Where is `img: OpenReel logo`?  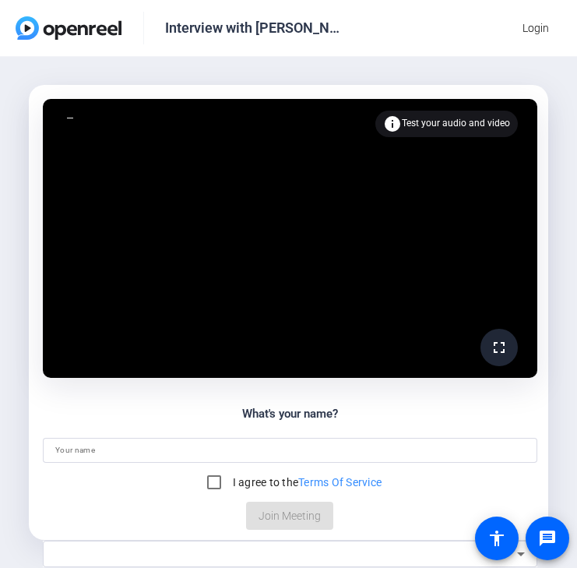
img: OpenReel logo is located at coordinates (69, 28).